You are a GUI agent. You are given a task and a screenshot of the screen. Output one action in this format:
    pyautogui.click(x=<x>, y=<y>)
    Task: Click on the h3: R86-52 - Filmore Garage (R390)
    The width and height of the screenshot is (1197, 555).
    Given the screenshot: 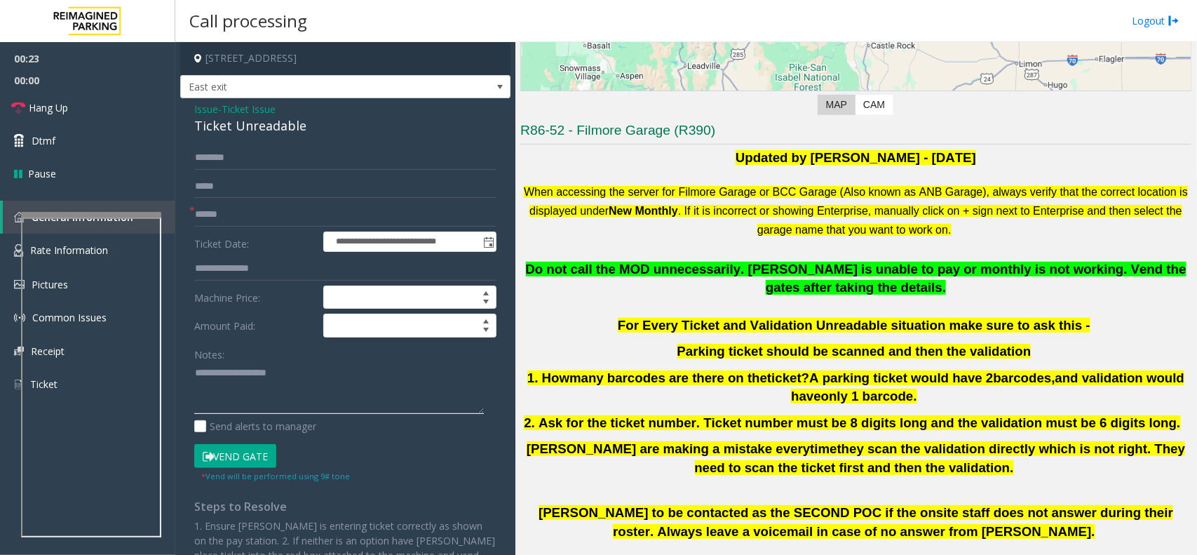 What is the action you would take?
    pyautogui.click(x=856, y=133)
    